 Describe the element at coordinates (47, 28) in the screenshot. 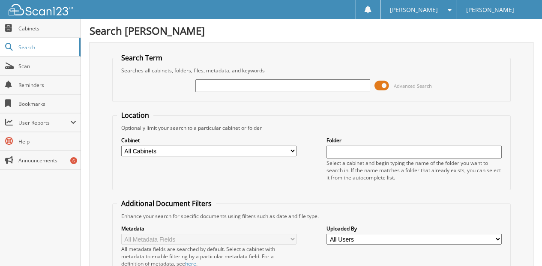

I see `span: Cabinets` at that location.